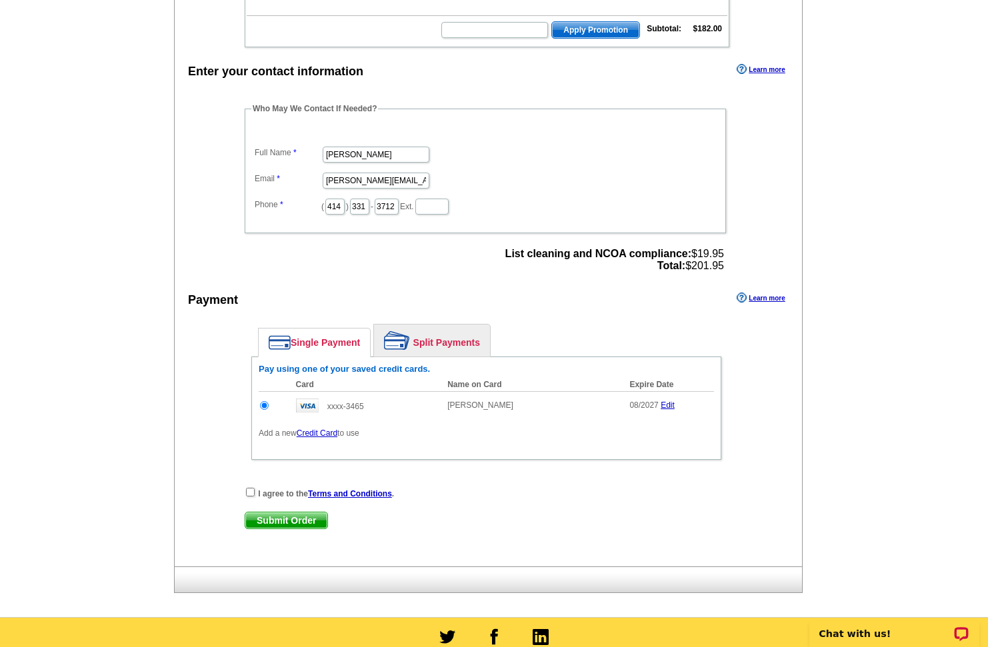  Describe the element at coordinates (85, 29) in the screenshot. I see `p: Chat with us!` at that location.